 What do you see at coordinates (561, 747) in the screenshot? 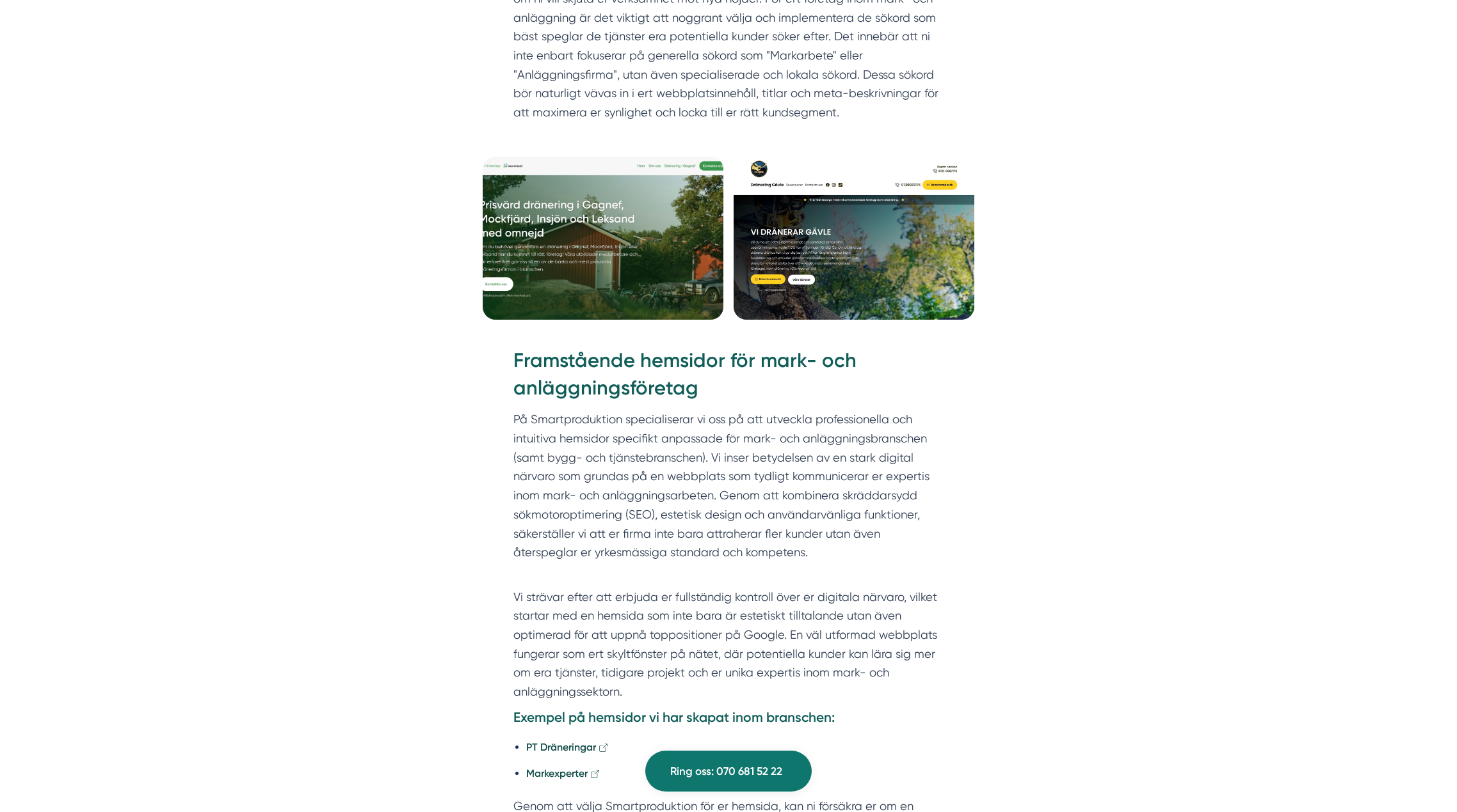
I see `strong: PT Dräneringar` at bounding box center [561, 747].